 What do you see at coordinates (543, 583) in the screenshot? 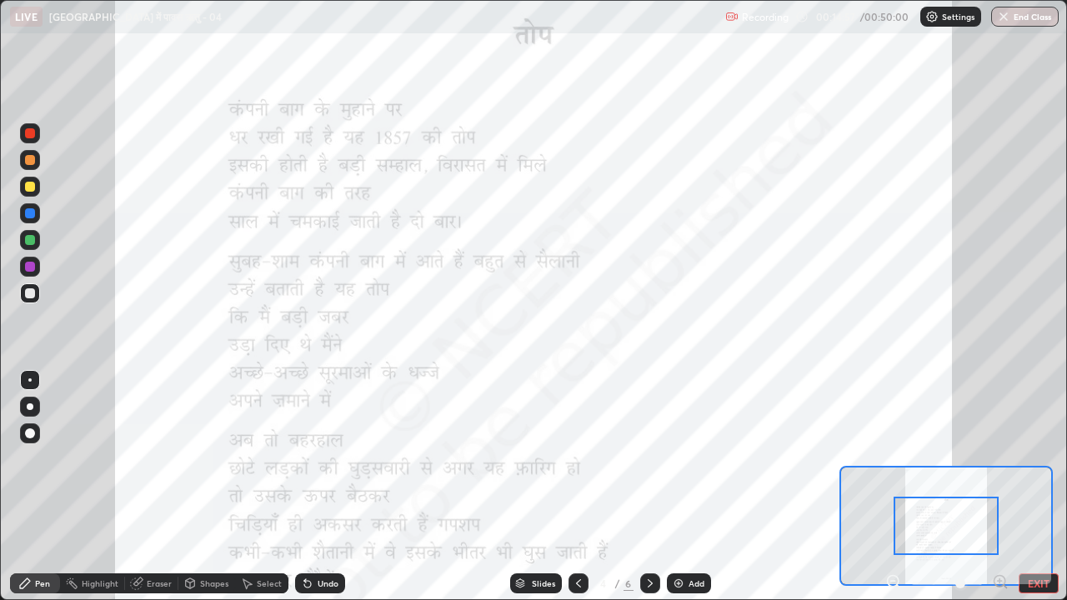
I see `div: Slides` at bounding box center [543, 583].